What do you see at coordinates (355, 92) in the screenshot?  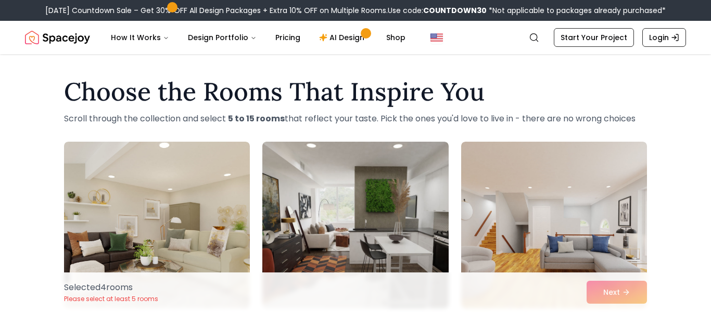 I see `h1: Choose the Rooms That Inspire You` at bounding box center [355, 92].